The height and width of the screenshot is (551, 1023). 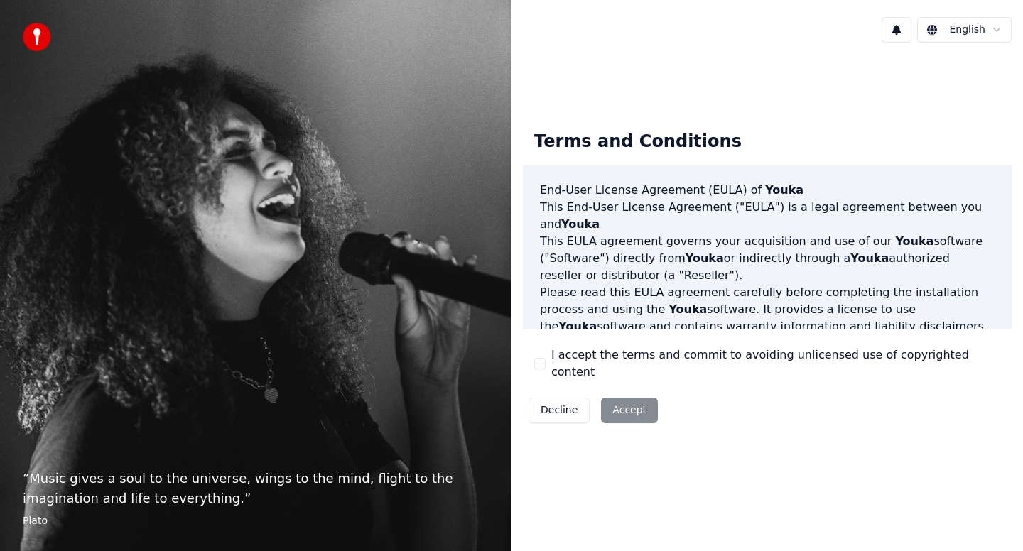 I want to click on footer: Plato, so click(x=256, y=521).